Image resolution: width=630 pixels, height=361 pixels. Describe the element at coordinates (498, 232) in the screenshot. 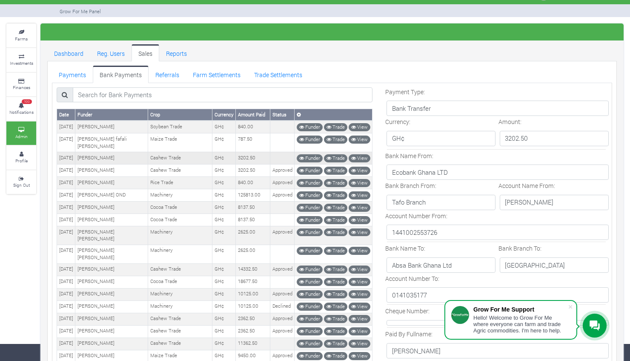

I see `p: 1441002553726` at that location.